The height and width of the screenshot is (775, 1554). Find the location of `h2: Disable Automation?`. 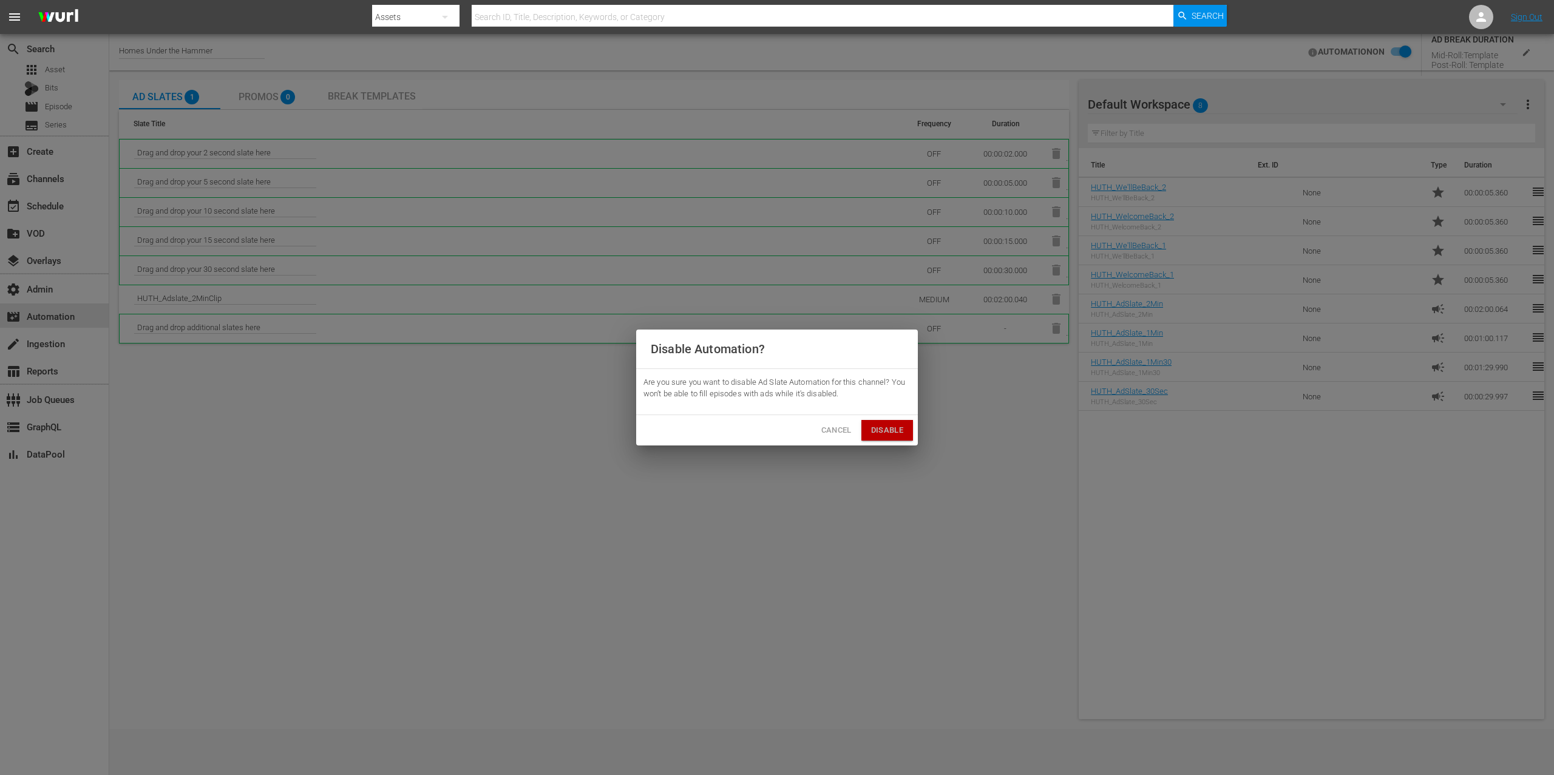

h2: Disable Automation? is located at coordinates (777, 349).